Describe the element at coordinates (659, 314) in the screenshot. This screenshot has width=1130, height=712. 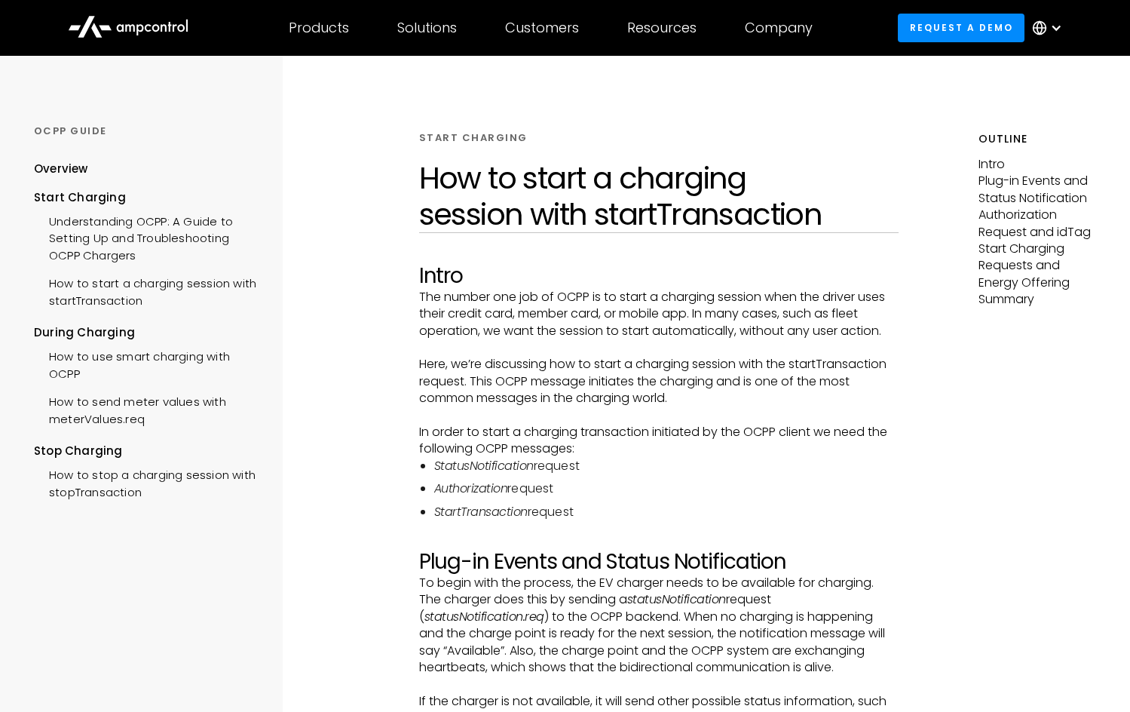
I see `p: The number one job of OCPP is to start a charging session when the driver uses their credit card,...` at that location.